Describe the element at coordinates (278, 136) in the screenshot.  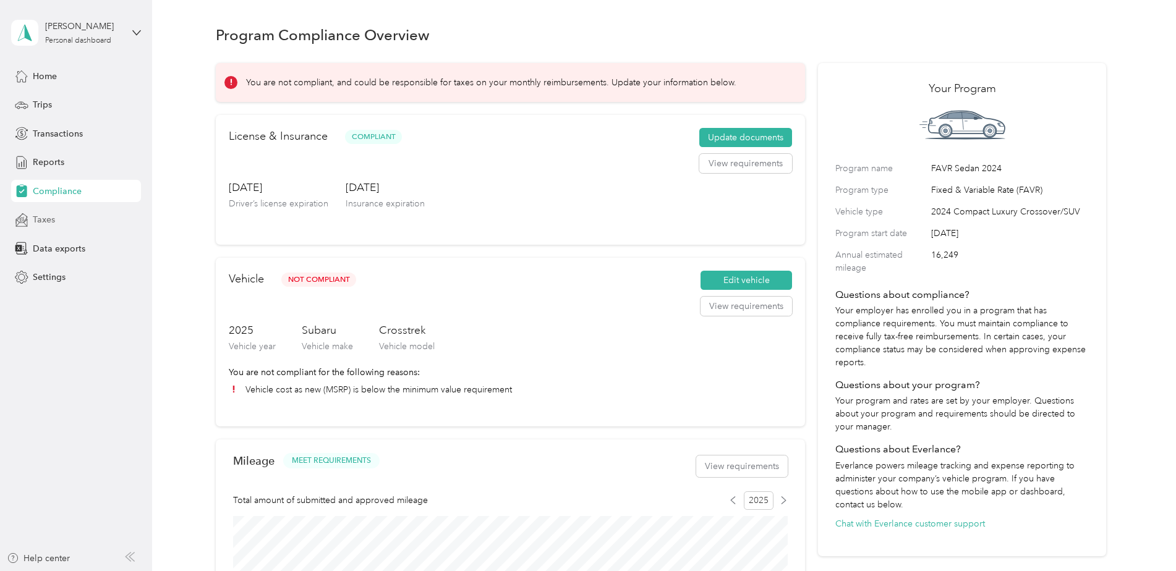
I see `h2: License & Insurance` at that location.